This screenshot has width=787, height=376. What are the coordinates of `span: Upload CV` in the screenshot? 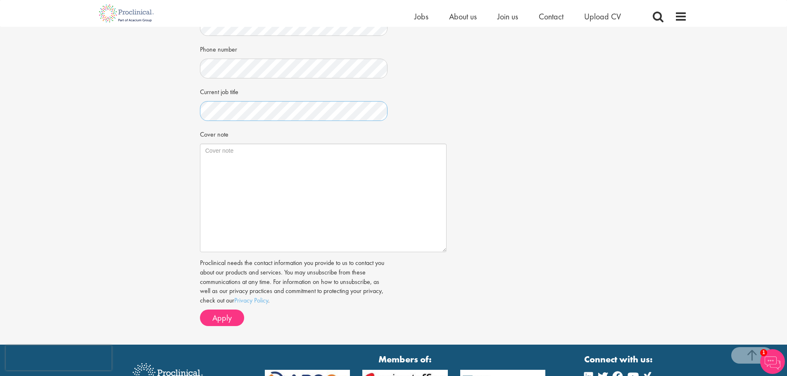 It's located at (602, 17).